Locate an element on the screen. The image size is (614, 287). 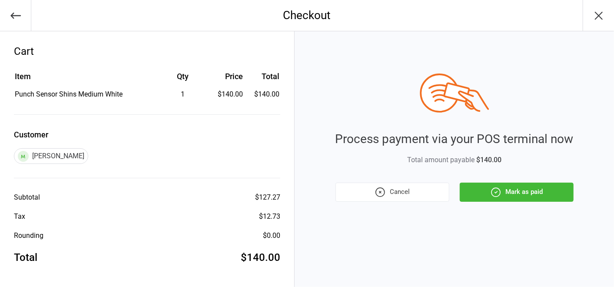
th: Item is located at coordinates (85, 79).